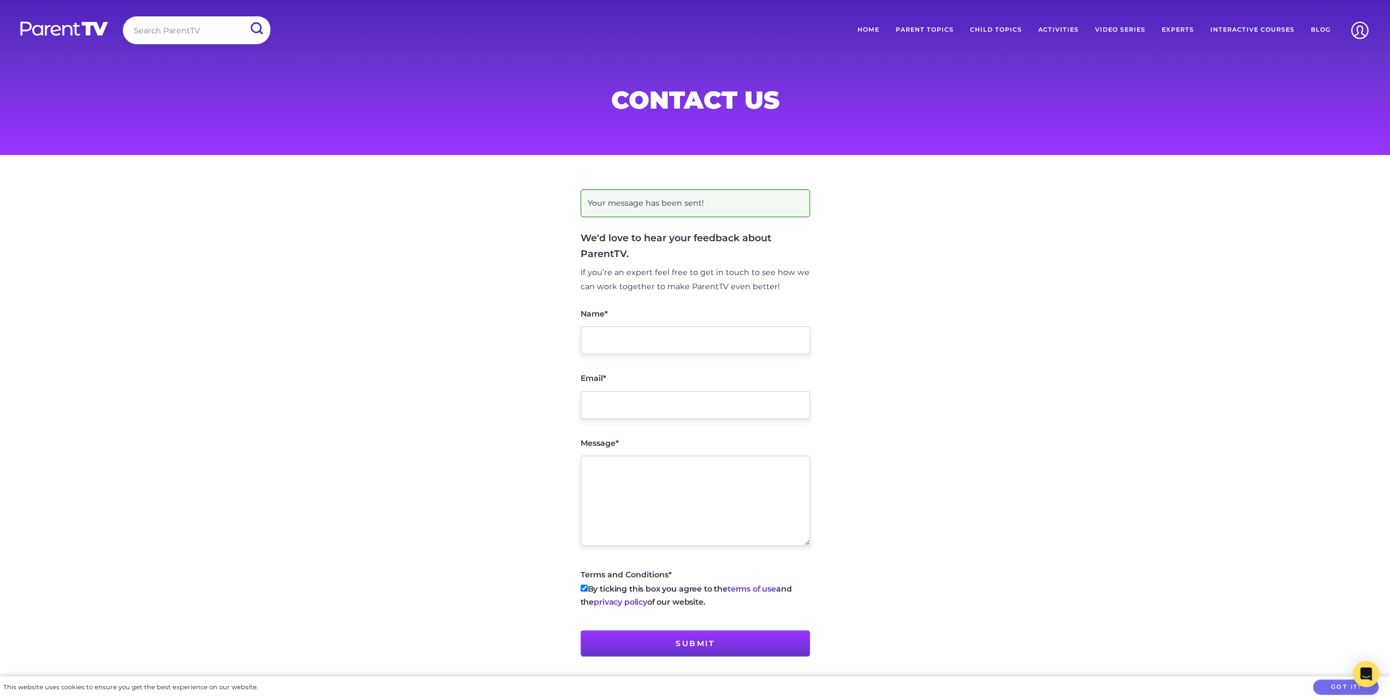  What do you see at coordinates (695, 280) in the screenshot?
I see `p: If you’re an expert feel free to get in touch to see how we can work together to make ParentTV ev...` at bounding box center [695, 280].